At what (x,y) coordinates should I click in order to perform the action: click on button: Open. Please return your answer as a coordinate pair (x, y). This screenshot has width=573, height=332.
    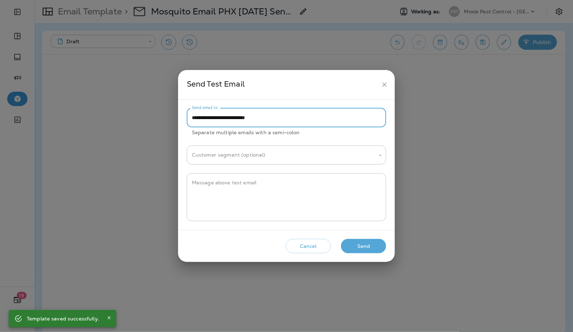
    Looking at the image, I should click on (380, 156).